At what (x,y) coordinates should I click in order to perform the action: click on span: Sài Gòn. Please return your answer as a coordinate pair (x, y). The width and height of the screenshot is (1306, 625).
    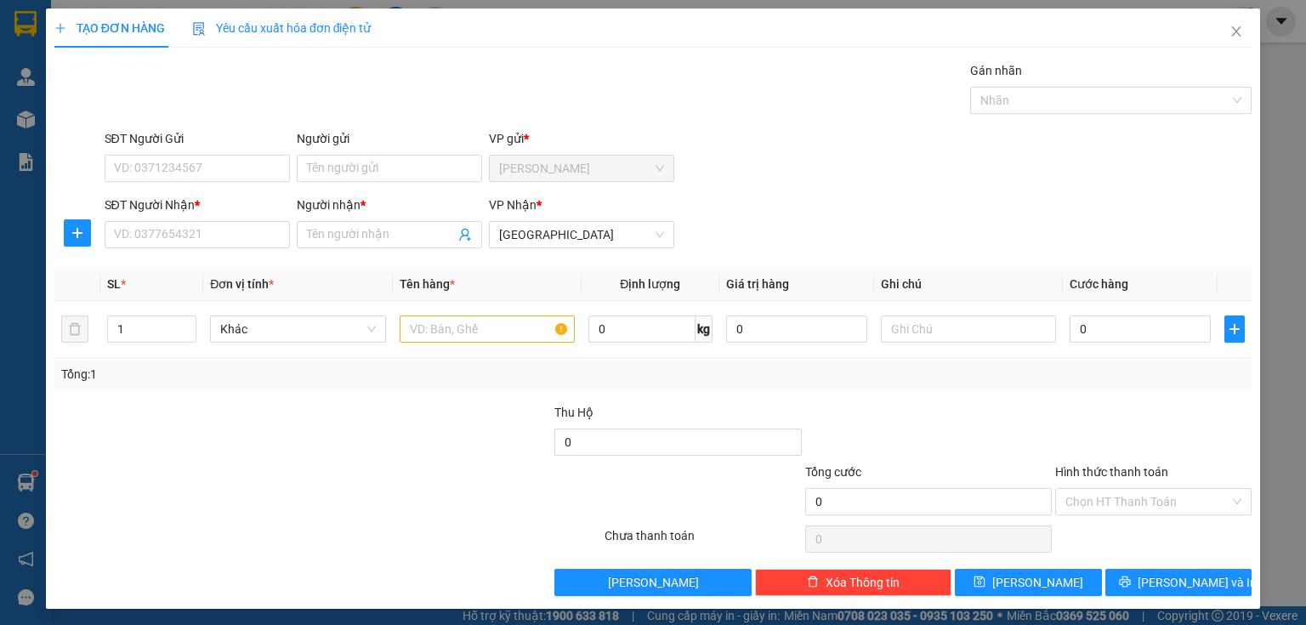
    Looking at the image, I should click on (582, 235).